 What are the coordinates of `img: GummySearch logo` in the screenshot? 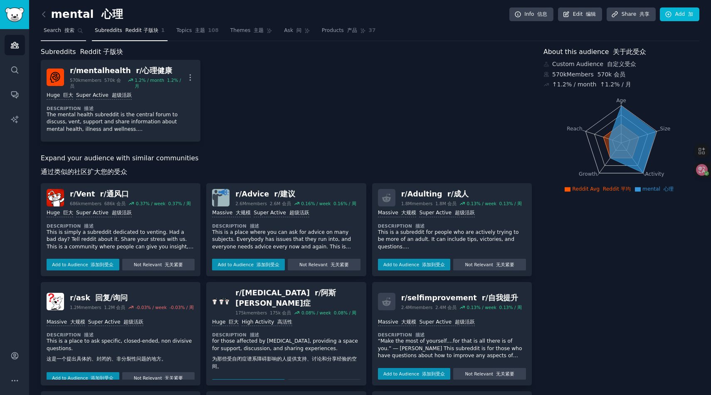 It's located at (15, 15).